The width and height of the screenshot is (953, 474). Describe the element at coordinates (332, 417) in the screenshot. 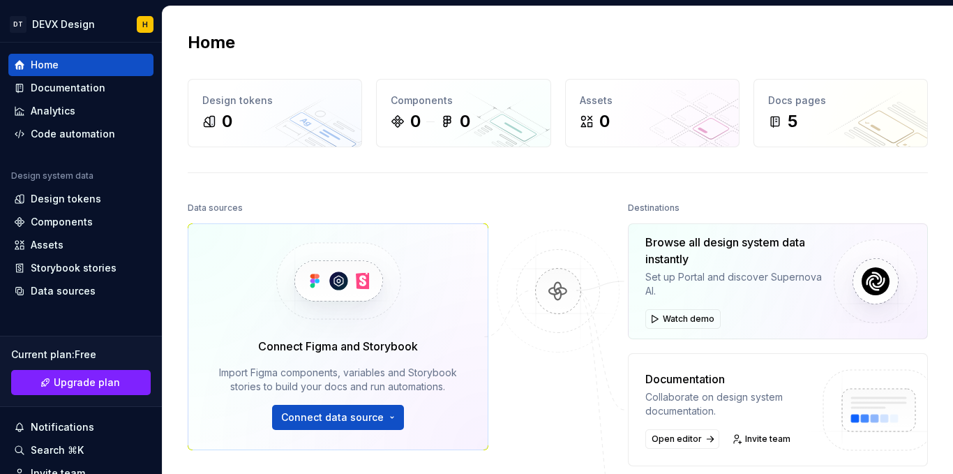

I see `span: Connect data source` at that location.